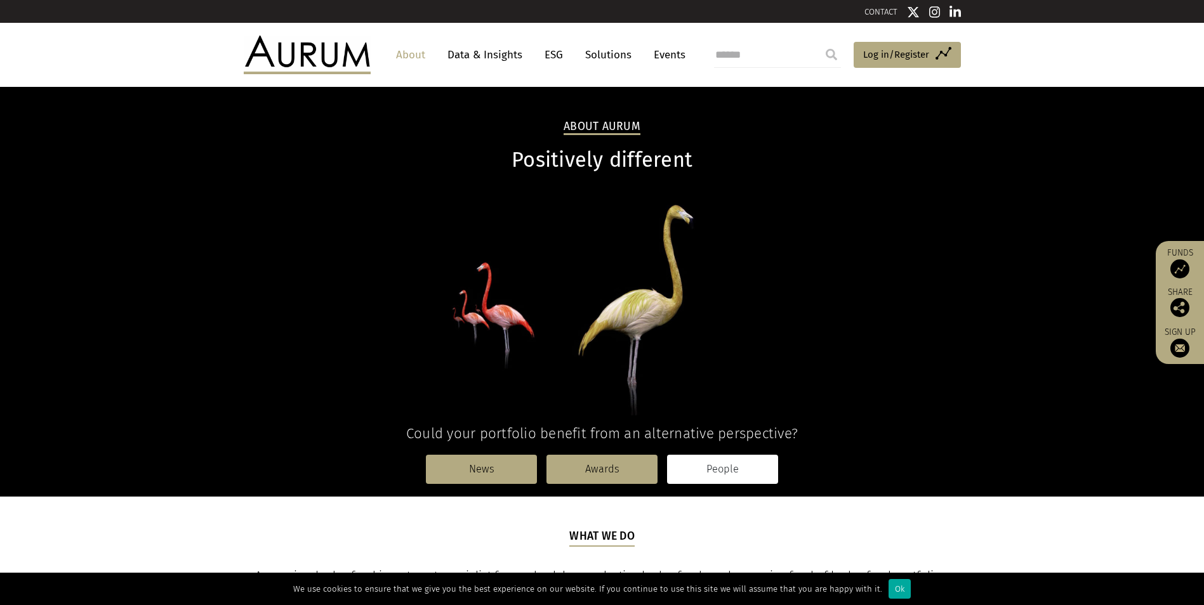 This screenshot has height=605, width=1204. I want to click on img: Aurum, so click(307, 55).